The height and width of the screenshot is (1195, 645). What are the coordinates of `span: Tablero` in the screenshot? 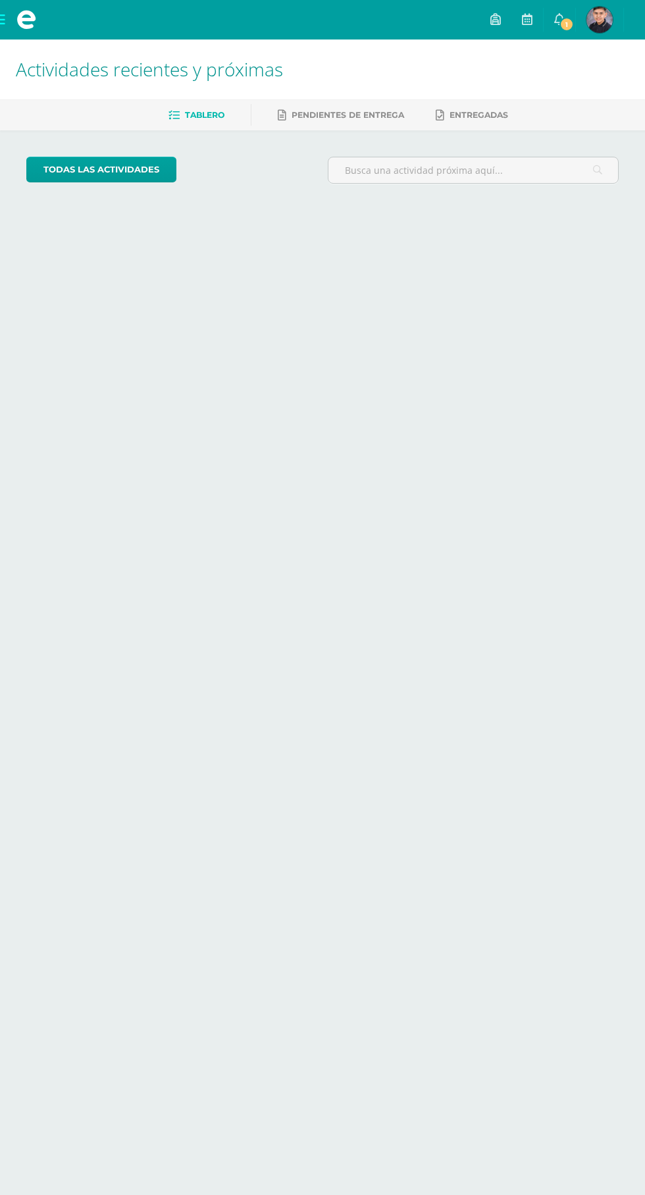 It's located at (205, 115).